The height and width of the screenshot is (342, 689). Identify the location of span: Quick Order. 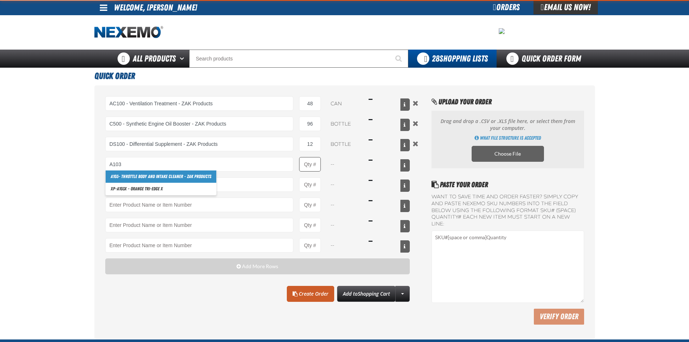
(115, 76).